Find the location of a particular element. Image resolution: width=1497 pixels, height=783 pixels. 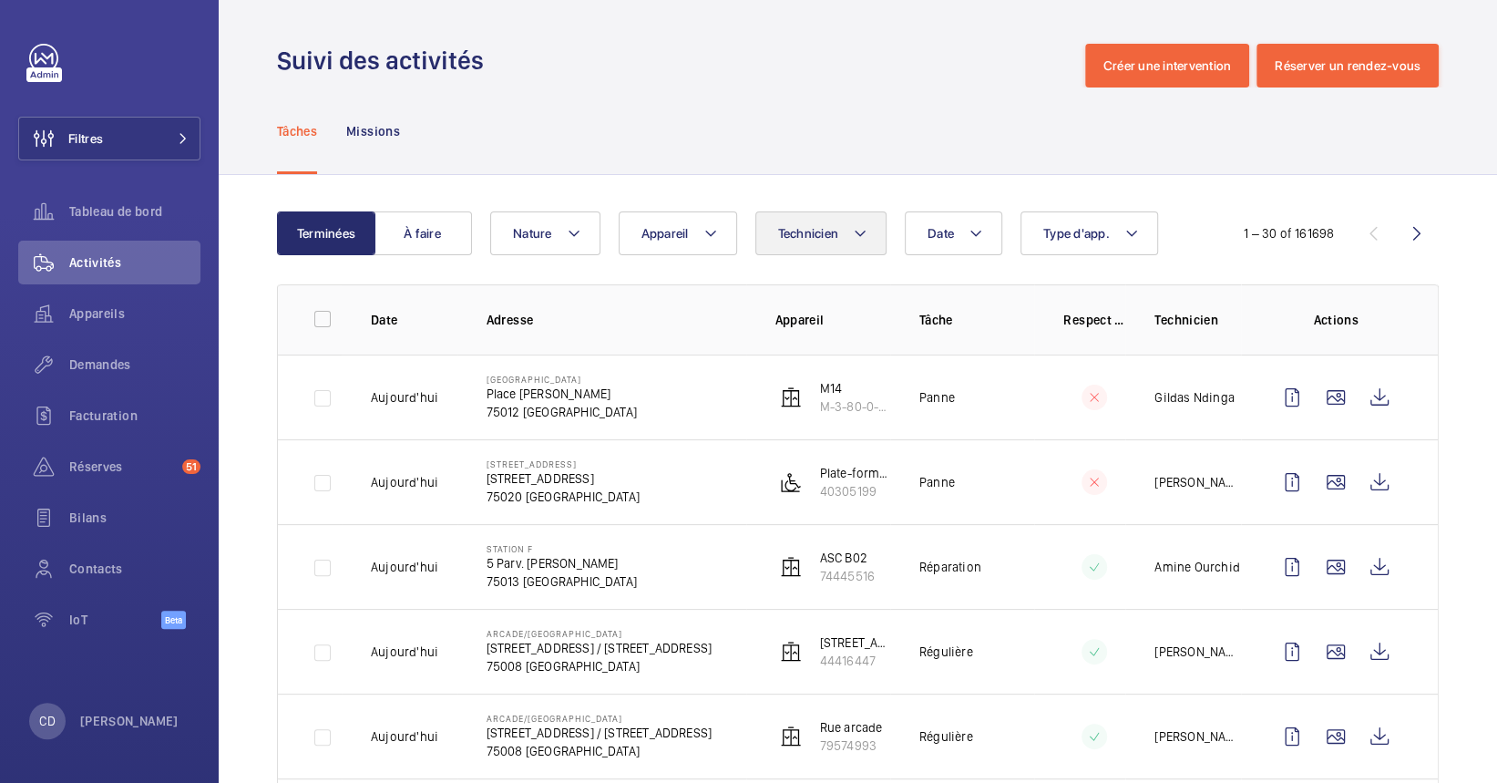

span: Appareils is located at coordinates (135, 313).